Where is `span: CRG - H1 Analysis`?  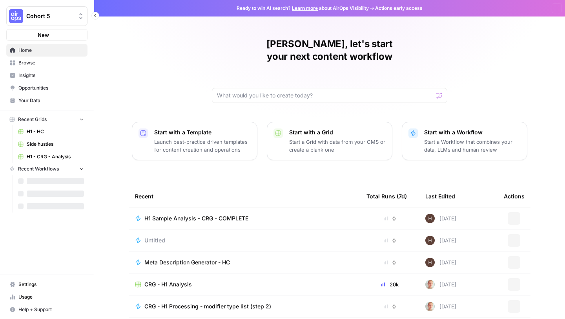
span: CRG - H1 Analysis is located at coordinates (168, 284).